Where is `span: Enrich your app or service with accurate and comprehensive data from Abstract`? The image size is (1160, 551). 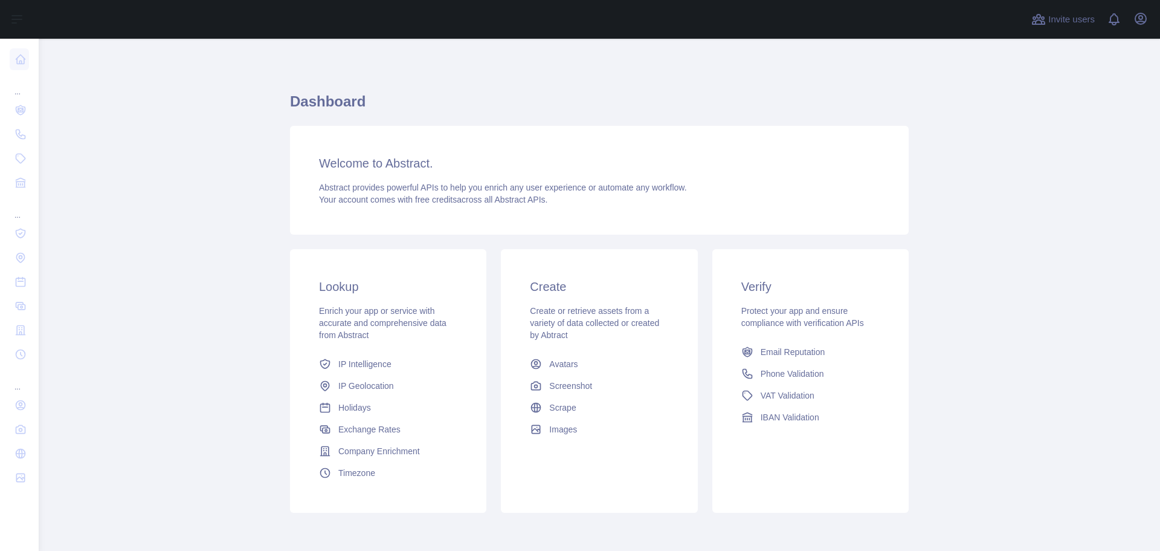
span: Enrich your app or service with accurate and comprehensive data from Abstract is located at coordinates (383, 323).